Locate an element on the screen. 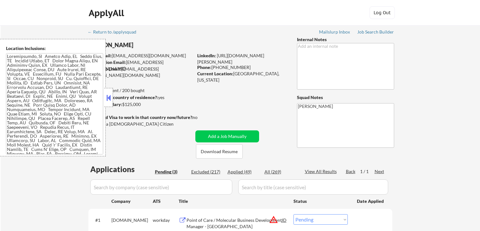  div: $125,000 is located at coordinates (141, 104).